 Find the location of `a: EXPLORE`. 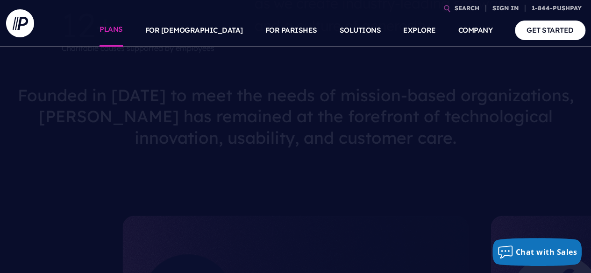

a: EXPLORE is located at coordinates (420, 30).